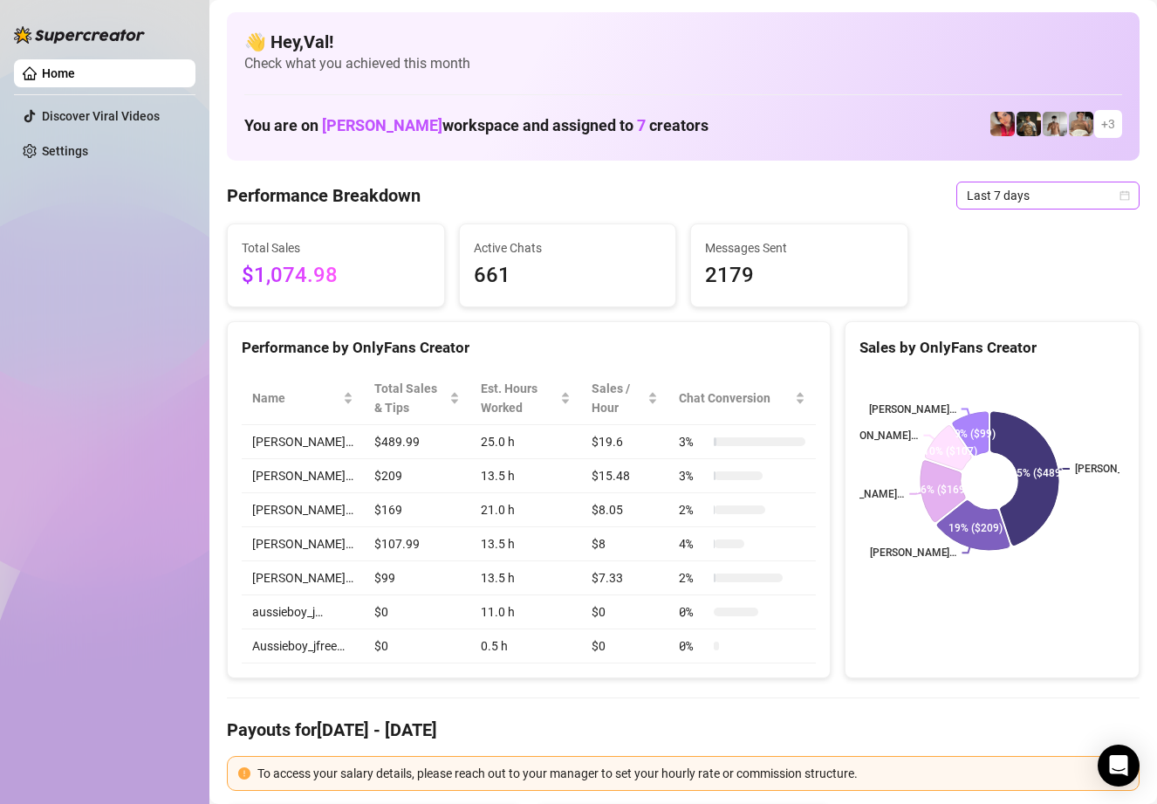 This screenshot has width=1157, height=804. What do you see at coordinates (336, 248) in the screenshot?
I see `span: Total Sales` at bounding box center [336, 248].